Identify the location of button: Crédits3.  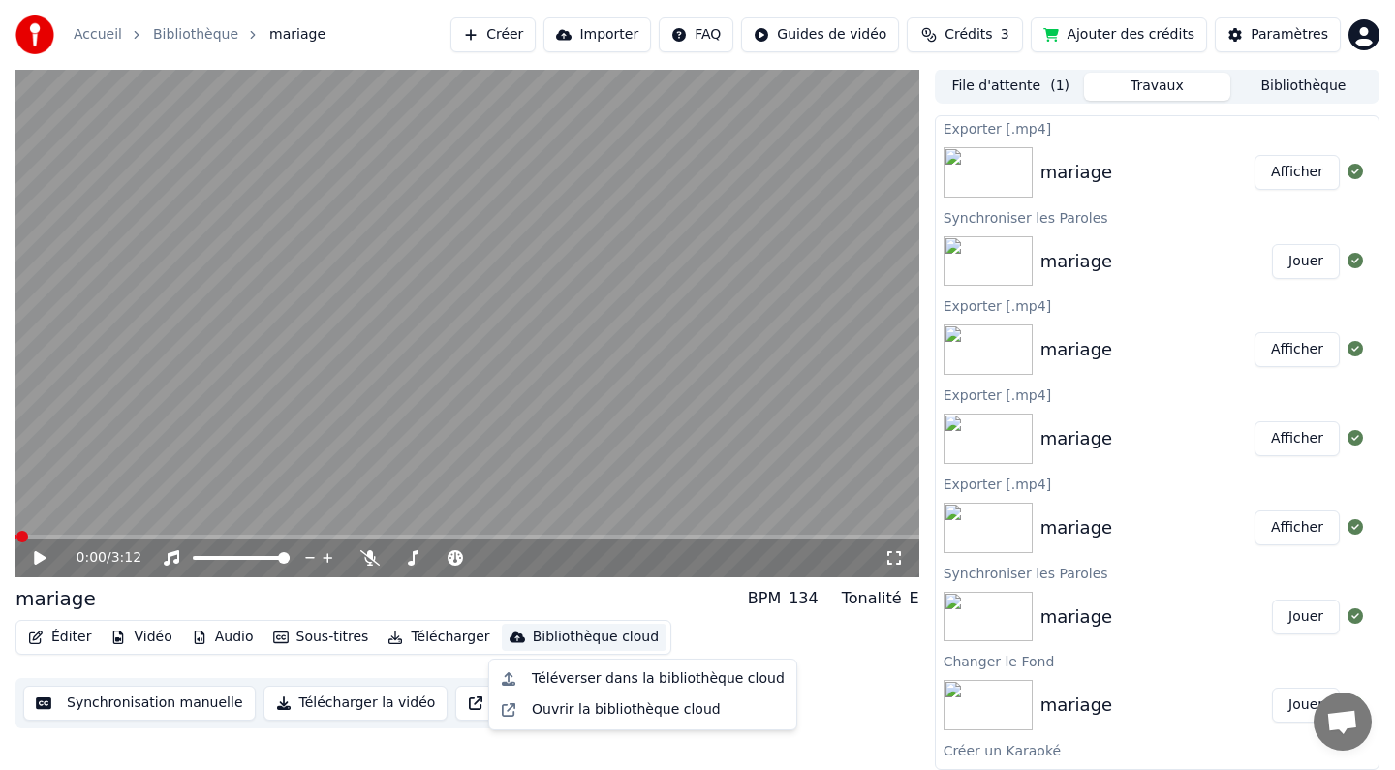
(965, 35).